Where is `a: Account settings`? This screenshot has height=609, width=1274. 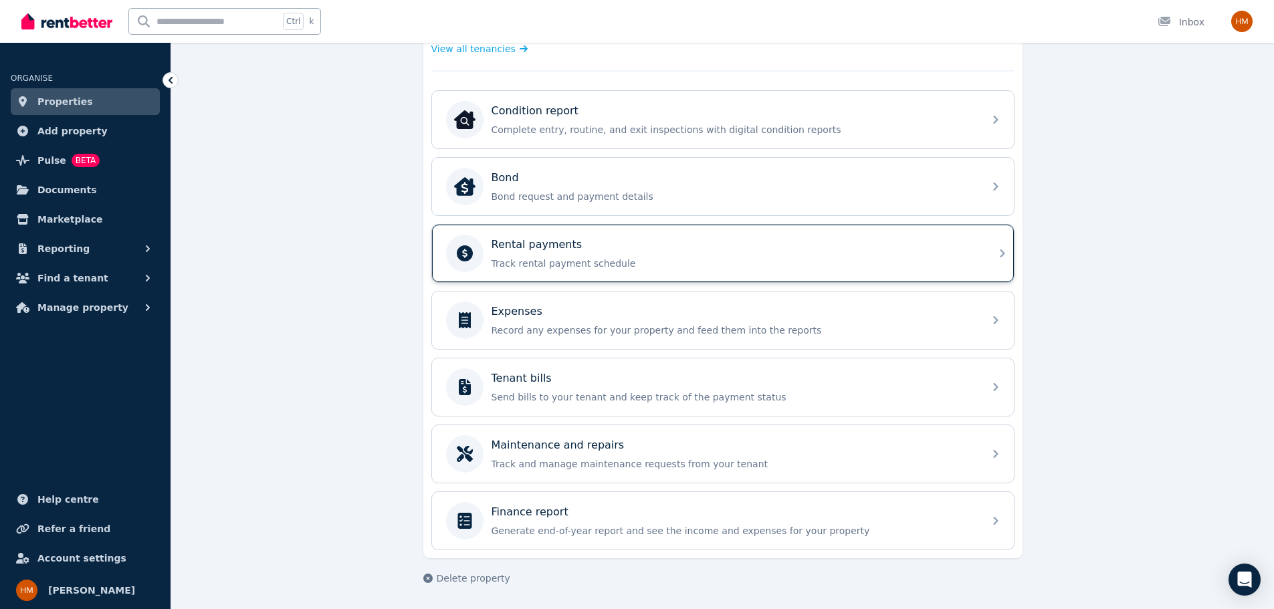 a: Account settings is located at coordinates (85, 558).